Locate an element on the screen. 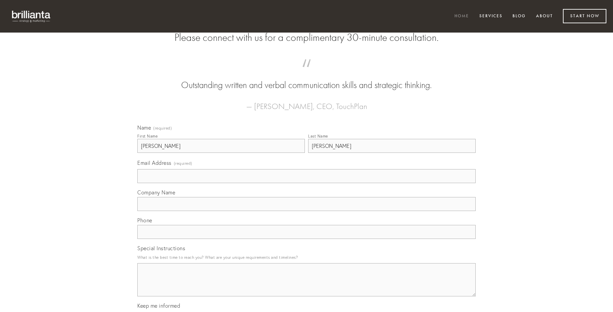 This screenshot has height=312, width=613. span: Name is located at coordinates (144, 127).